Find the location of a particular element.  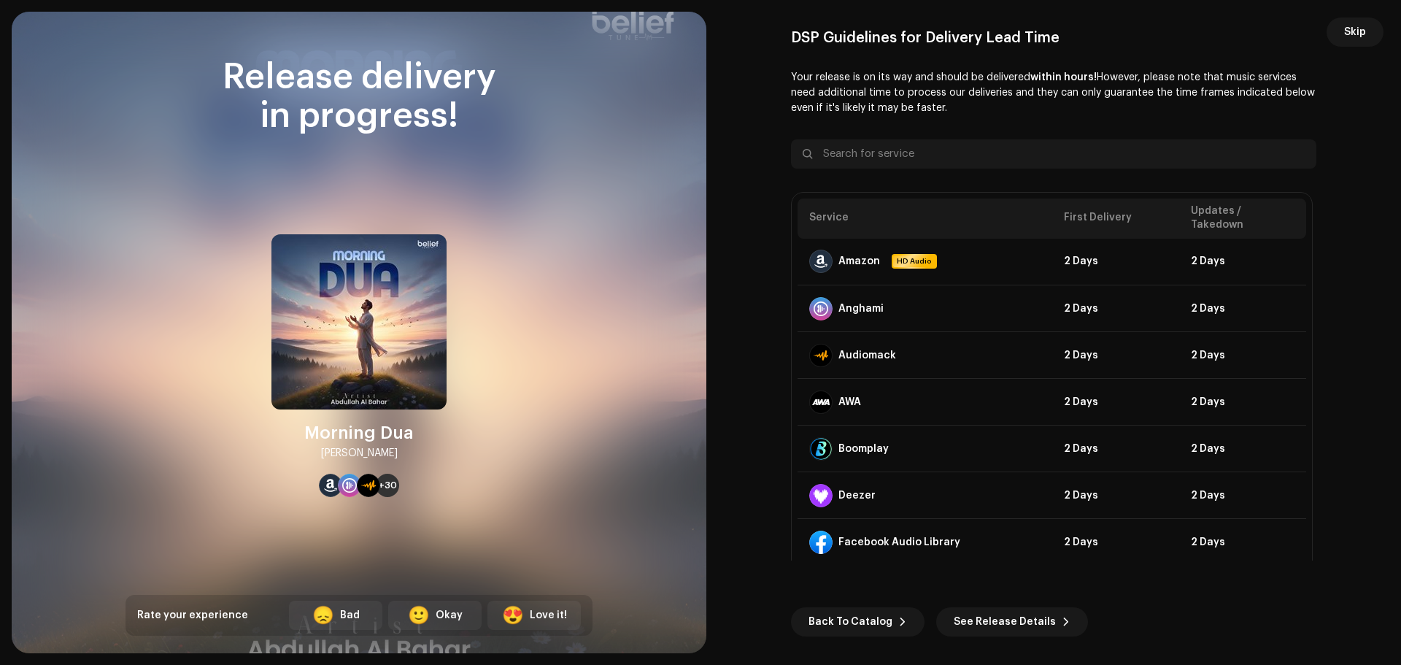

p: Your release is on its way and should be delivered However, please note that music services need ... is located at coordinates (1053, 93).